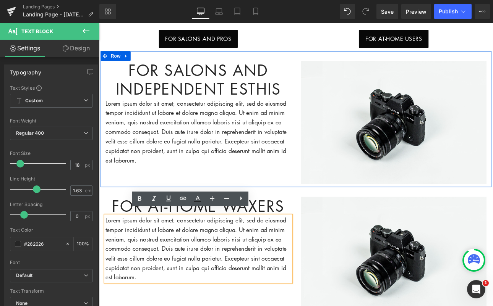  I want to click on a: for salons and pros, so click(117, 19).